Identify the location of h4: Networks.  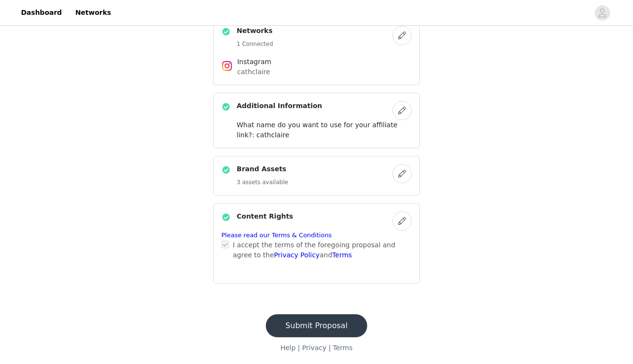
(255, 31).